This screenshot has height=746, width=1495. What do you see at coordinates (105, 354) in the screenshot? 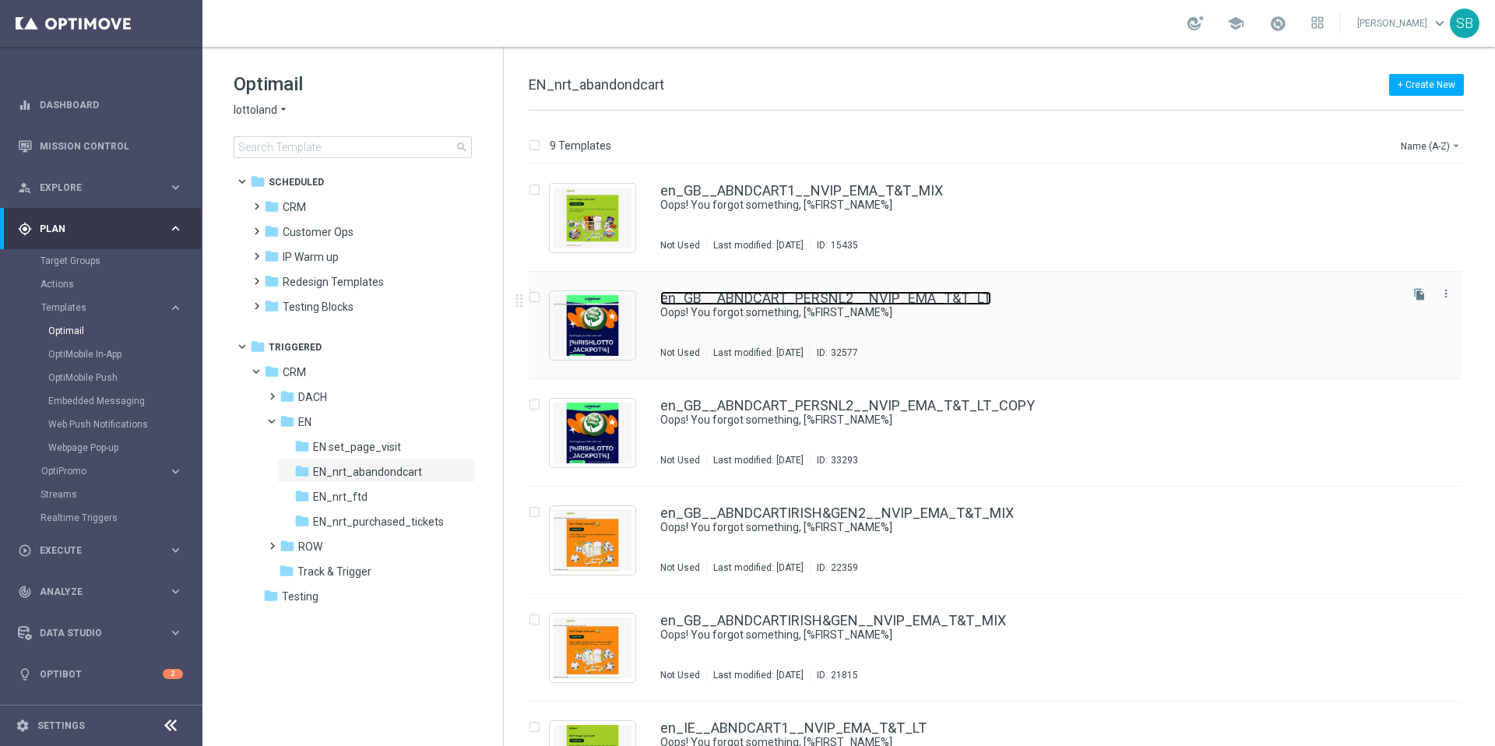
I see `a: OptiMobile In-App` at bounding box center [105, 354].